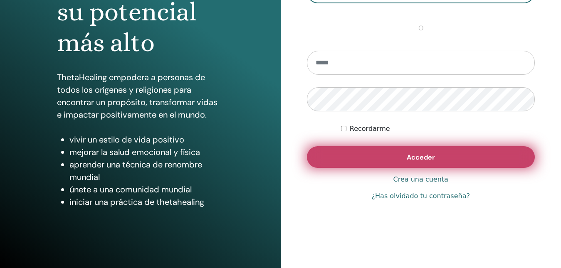 Image resolution: width=561 pixels, height=268 pixels. What do you see at coordinates (421, 180) in the screenshot?
I see `a: Crea una cuenta` at bounding box center [421, 180].